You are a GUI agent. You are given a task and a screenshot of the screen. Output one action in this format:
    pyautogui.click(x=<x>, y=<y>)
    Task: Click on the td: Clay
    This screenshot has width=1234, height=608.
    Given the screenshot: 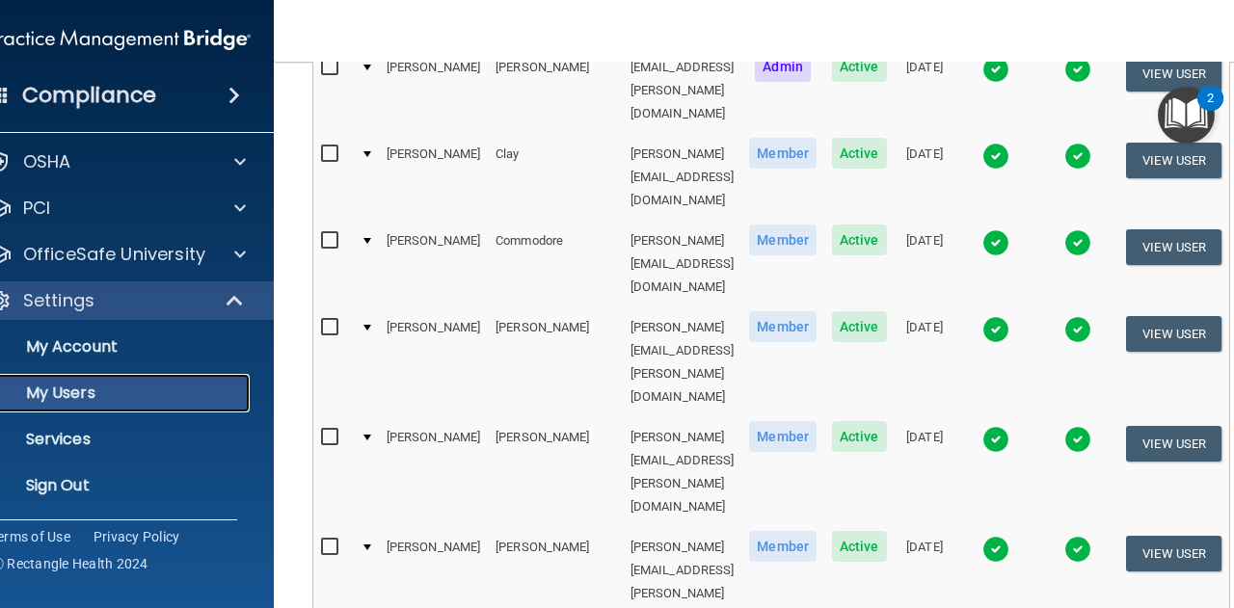 What is the action you would take?
    pyautogui.click(x=555, y=177)
    